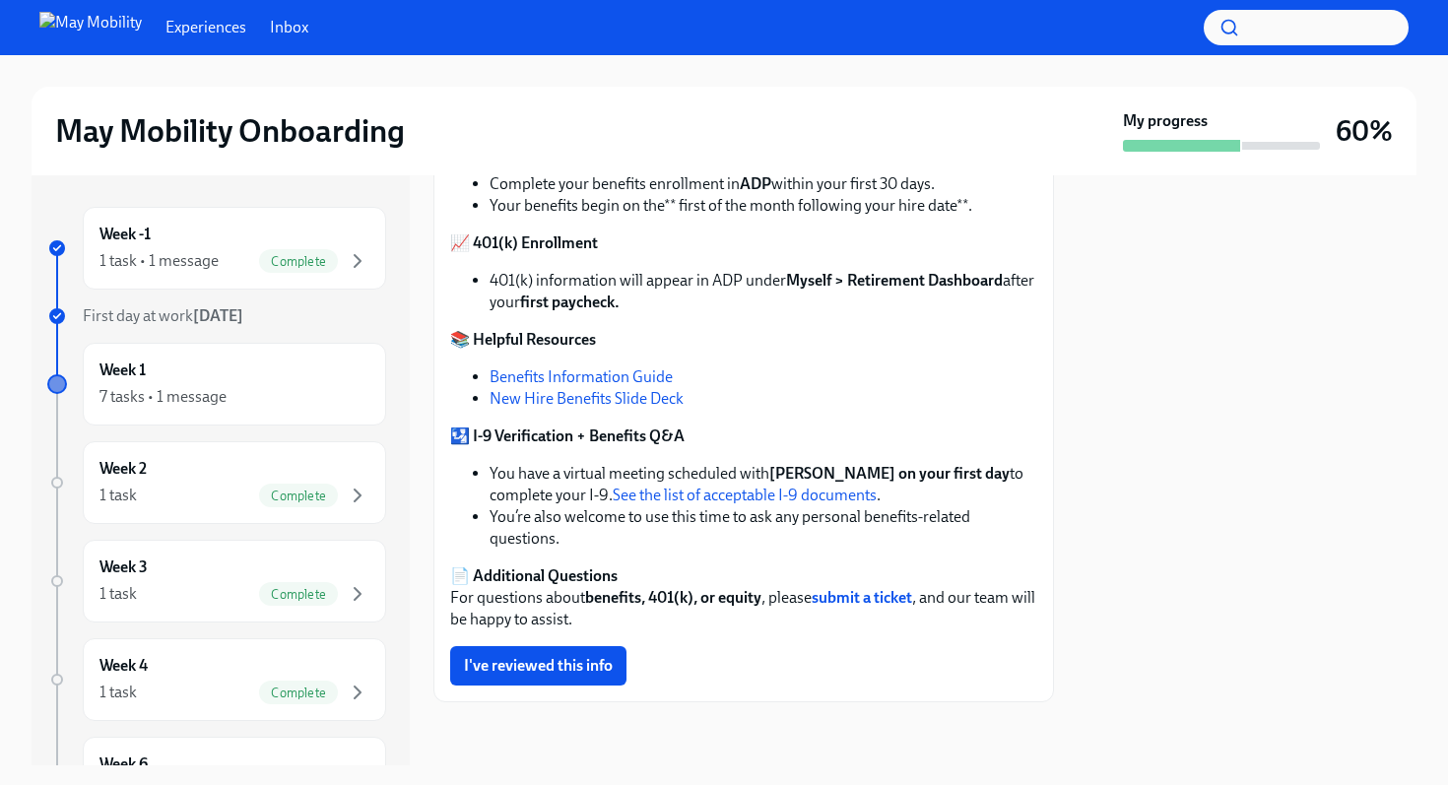  What do you see at coordinates (123, 666) in the screenshot?
I see `h6: Week 4` at bounding box center [123, 666].